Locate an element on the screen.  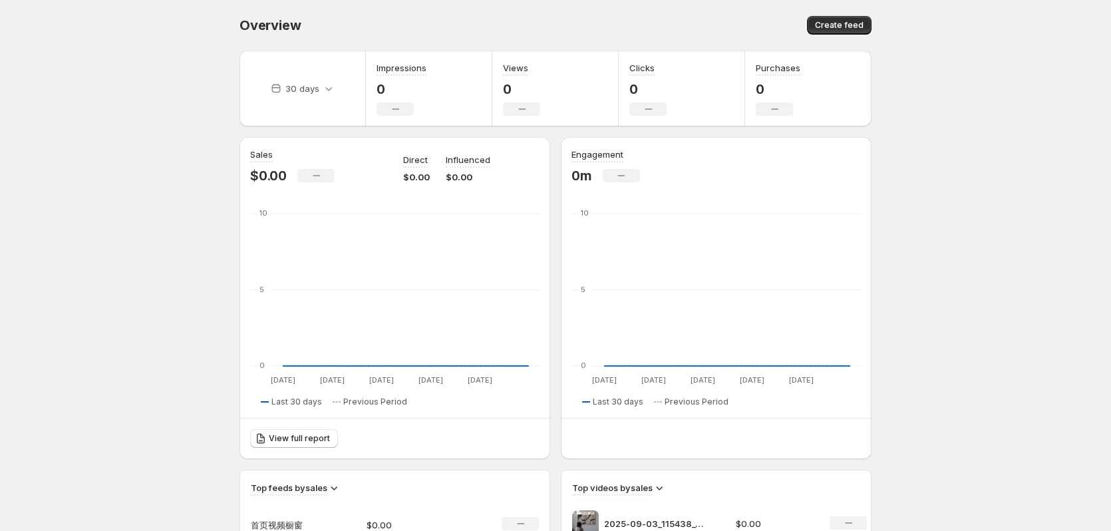
span: Overview is located at coordinates (270, 25).